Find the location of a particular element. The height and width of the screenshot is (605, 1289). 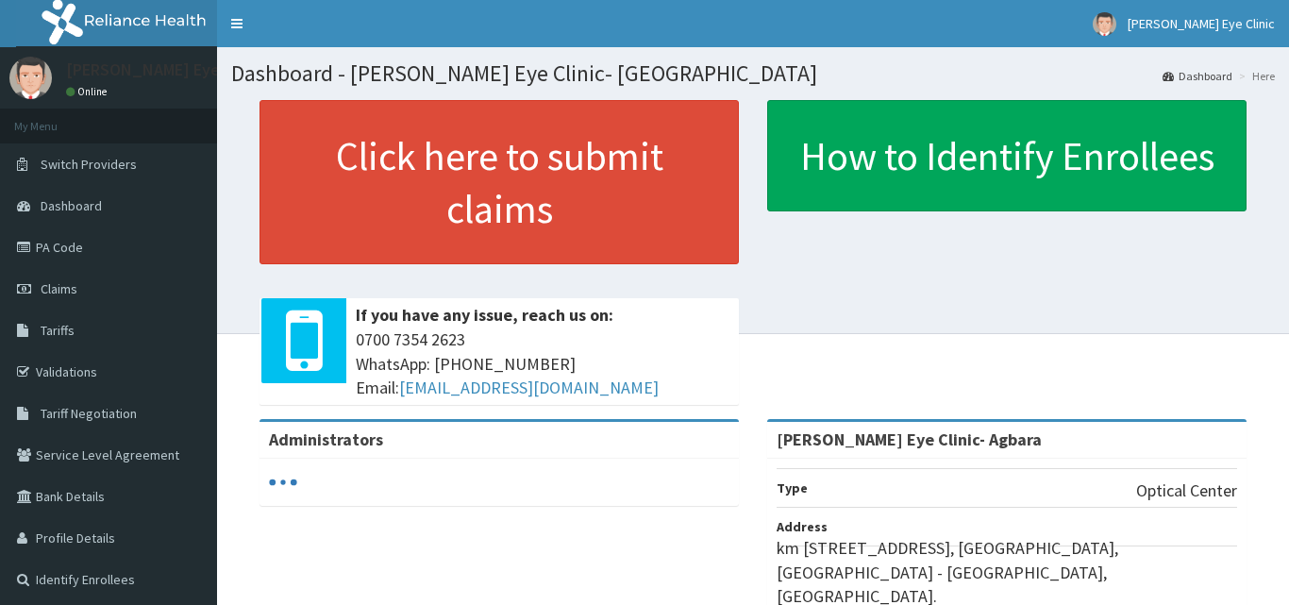

a: Dashboard is located at coordinates (1197, 75).